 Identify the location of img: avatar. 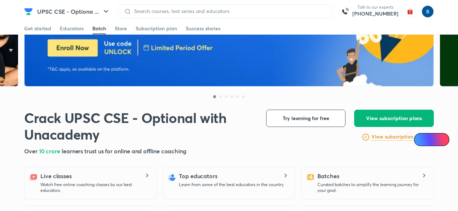
(410, 12).